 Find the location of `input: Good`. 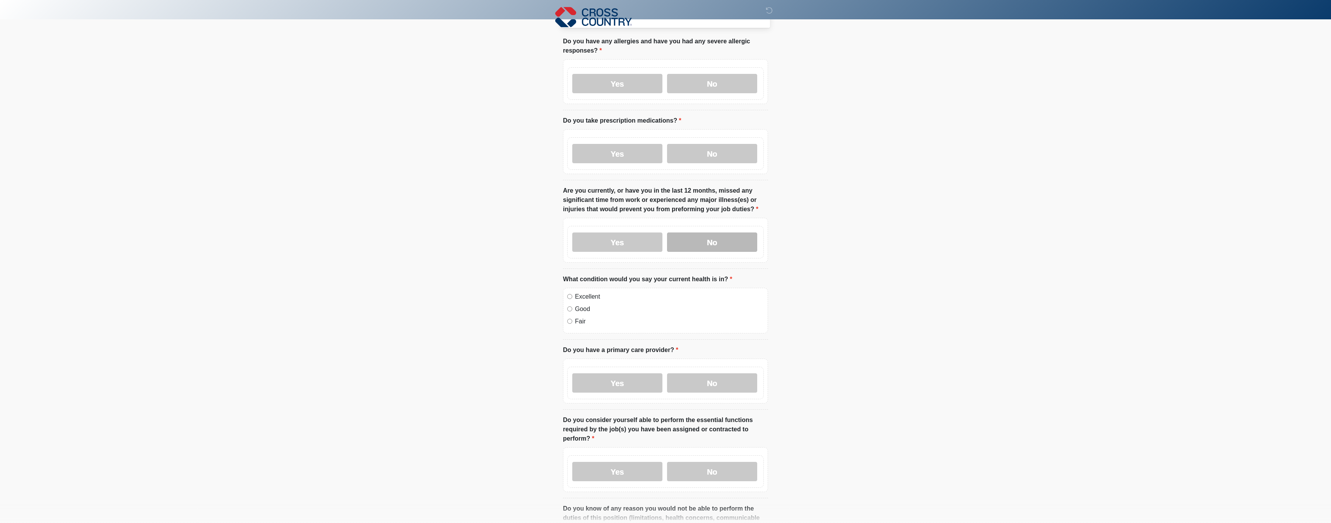

input: Good is located at coordinates (570, 309).